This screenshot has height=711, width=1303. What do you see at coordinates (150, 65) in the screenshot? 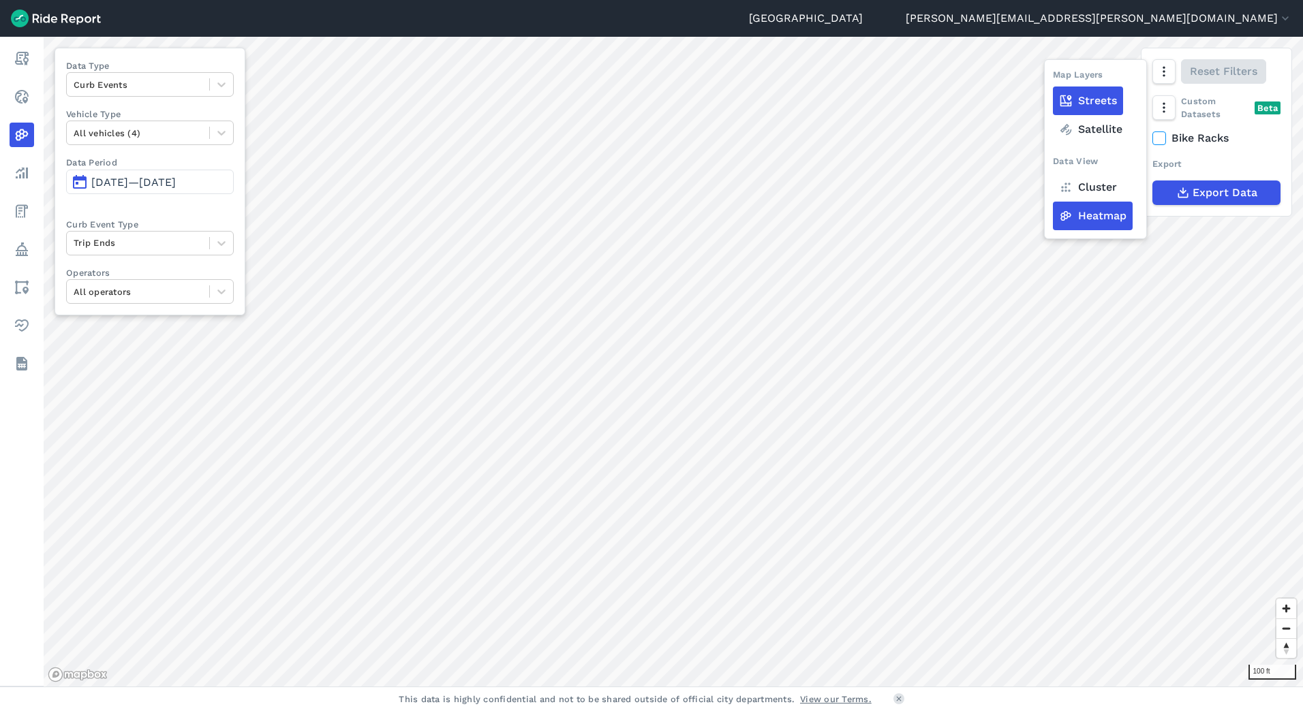
I see `label: Data Type` at bounding box center [150, 65].